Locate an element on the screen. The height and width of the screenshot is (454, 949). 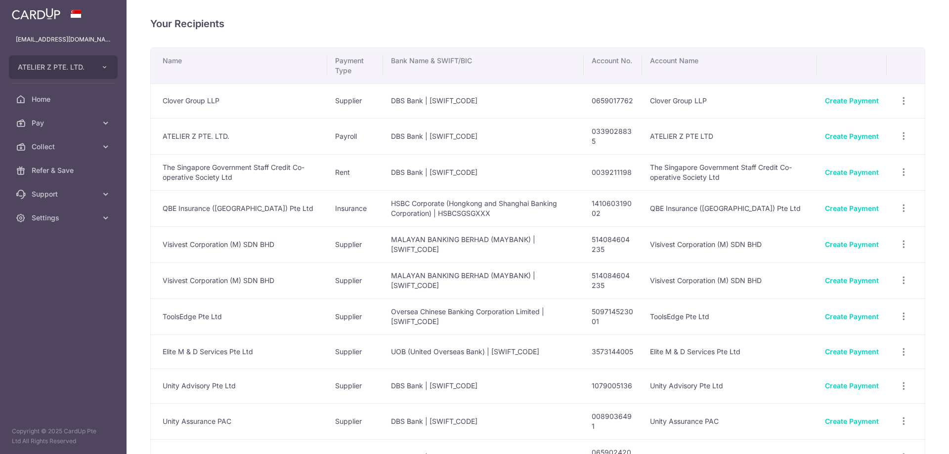
button: ATELIER Z PTE. LTD. is located at coordinates (63, 67).